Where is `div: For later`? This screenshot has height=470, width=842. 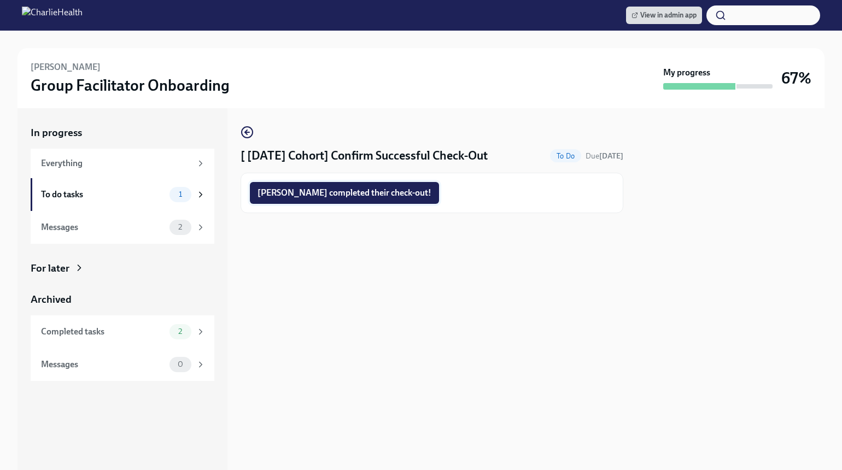
div: For later is located at coordinates (50, 269).